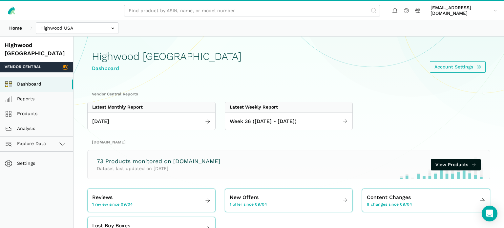  What do you see at coordinates (456, 164) in the screenshot?
I see `a: View Products` at bounding box center [456, 164].